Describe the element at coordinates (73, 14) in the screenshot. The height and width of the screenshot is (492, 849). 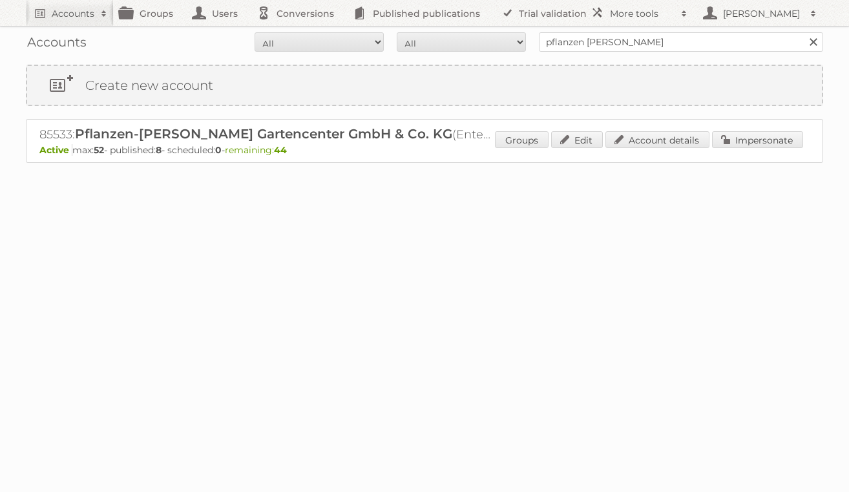
I see `h2: Accounts` at that location.